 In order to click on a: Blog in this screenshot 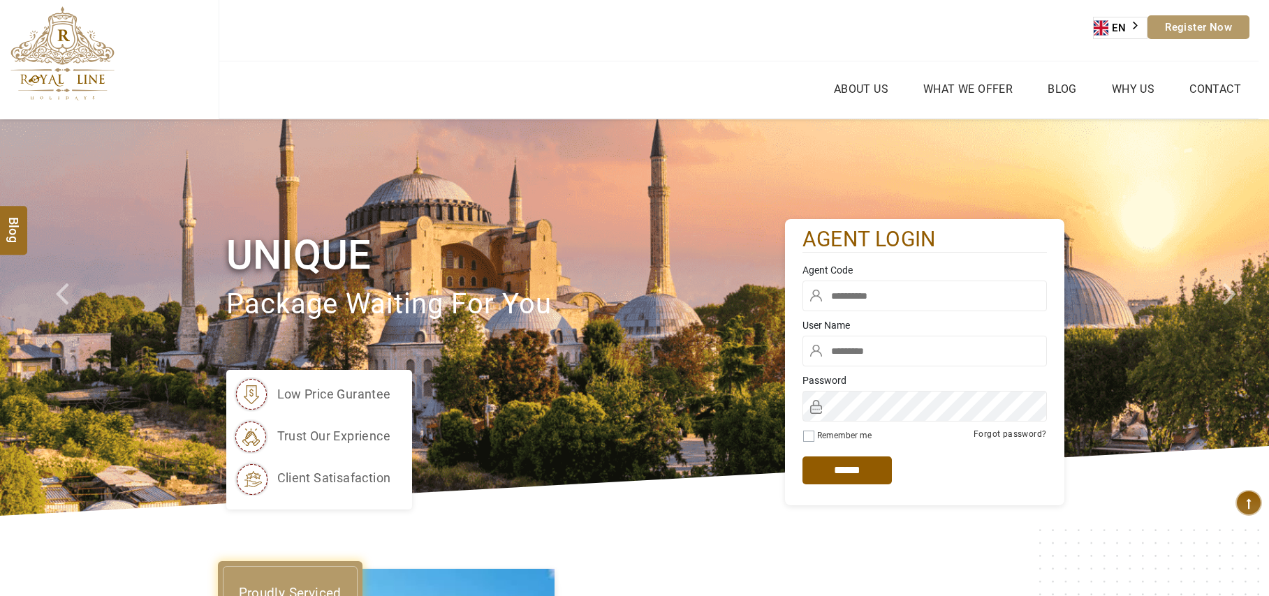, I will do `click(1062, 89)`.